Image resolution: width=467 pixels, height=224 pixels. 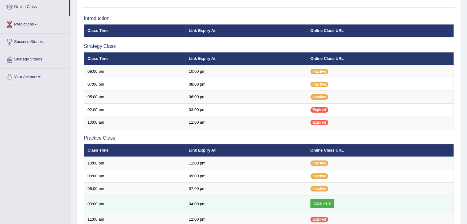 What do you see at coordinates (246, 123) in the screenshot?
I see `td: 11:00 am` at bounding box center [246, 123].